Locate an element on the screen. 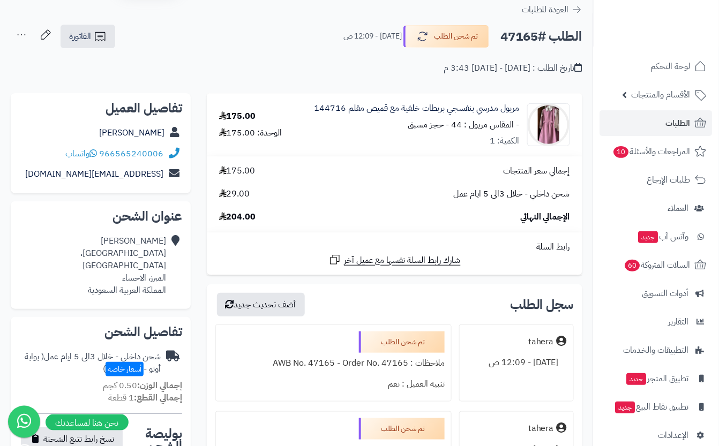  small: - المقاس مريول : 44 - حجز مسبق is located at coordinates (463, 125).